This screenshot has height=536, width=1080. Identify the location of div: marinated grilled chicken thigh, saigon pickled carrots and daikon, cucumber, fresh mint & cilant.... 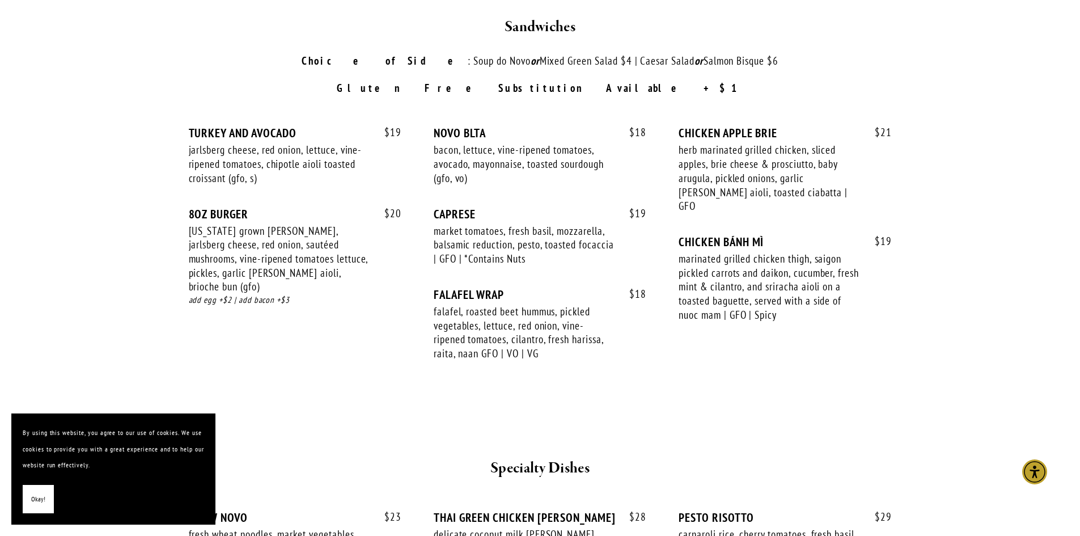
(768, 287).